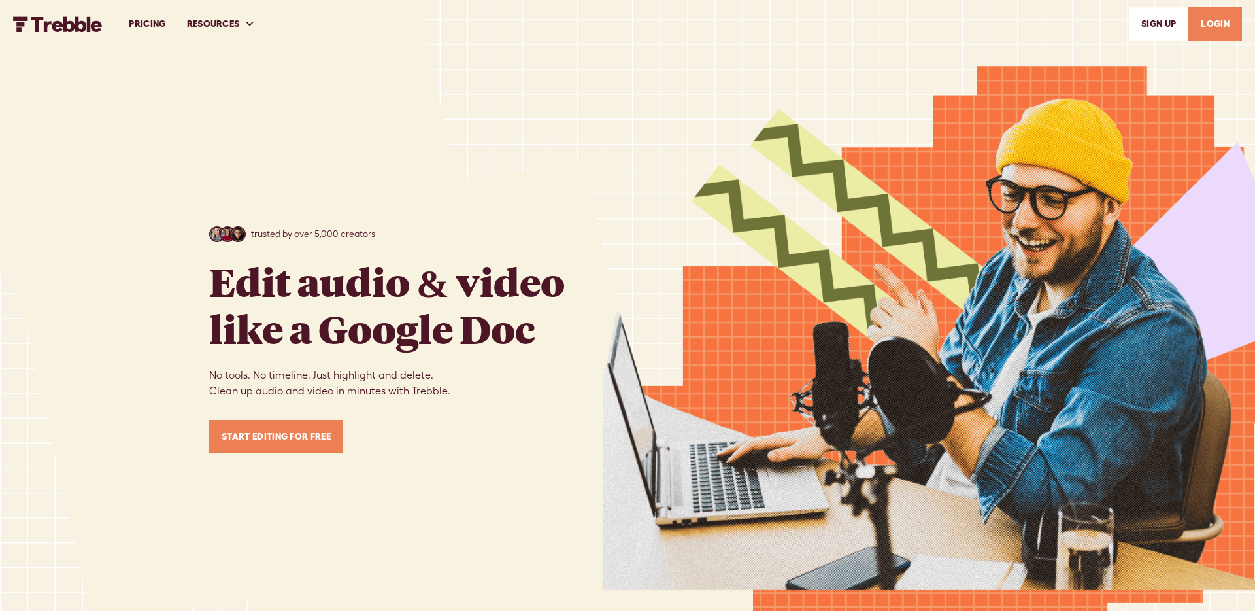  Describe the element at coordinates (329, 383) in the screenshot. I see `p: No tools. No timeline. Just highlight and delete. Clean up audio and video in minutes with Trebble.` at that location.